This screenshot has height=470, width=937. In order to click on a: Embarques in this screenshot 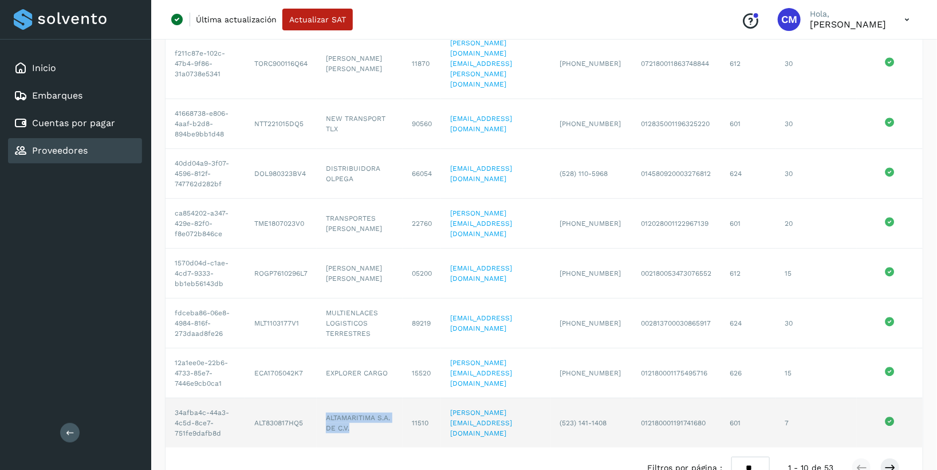, I will do `click(57, 95)`.